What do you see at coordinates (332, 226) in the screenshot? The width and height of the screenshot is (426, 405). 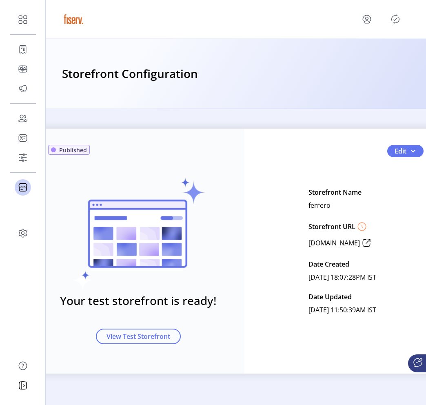 I see `p: Storefront URL` at bounding box center [332, 226].